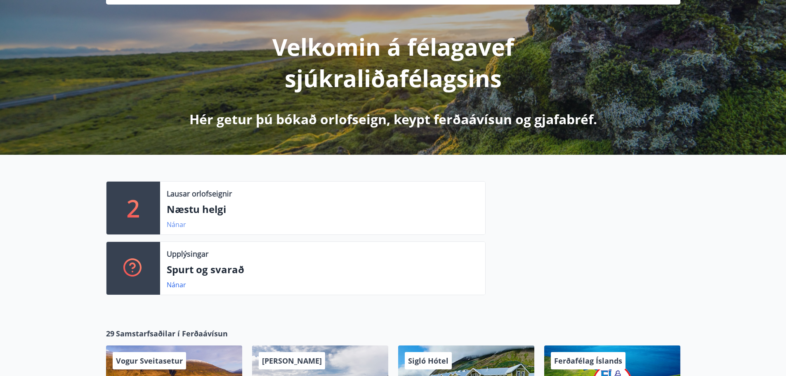  Describe the element at coordinates (187, 254) in the screenshot. I see `p: Upplýsingar` at that location.